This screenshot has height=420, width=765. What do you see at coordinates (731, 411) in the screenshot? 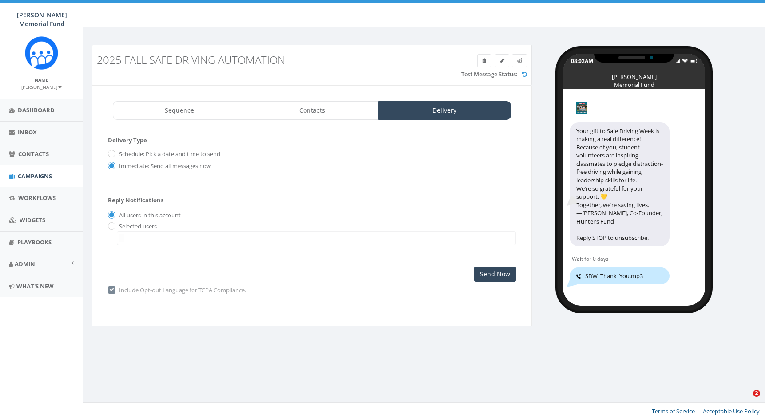
I see `a: Acceptable Use Policy` at bounding box center [731, 411].